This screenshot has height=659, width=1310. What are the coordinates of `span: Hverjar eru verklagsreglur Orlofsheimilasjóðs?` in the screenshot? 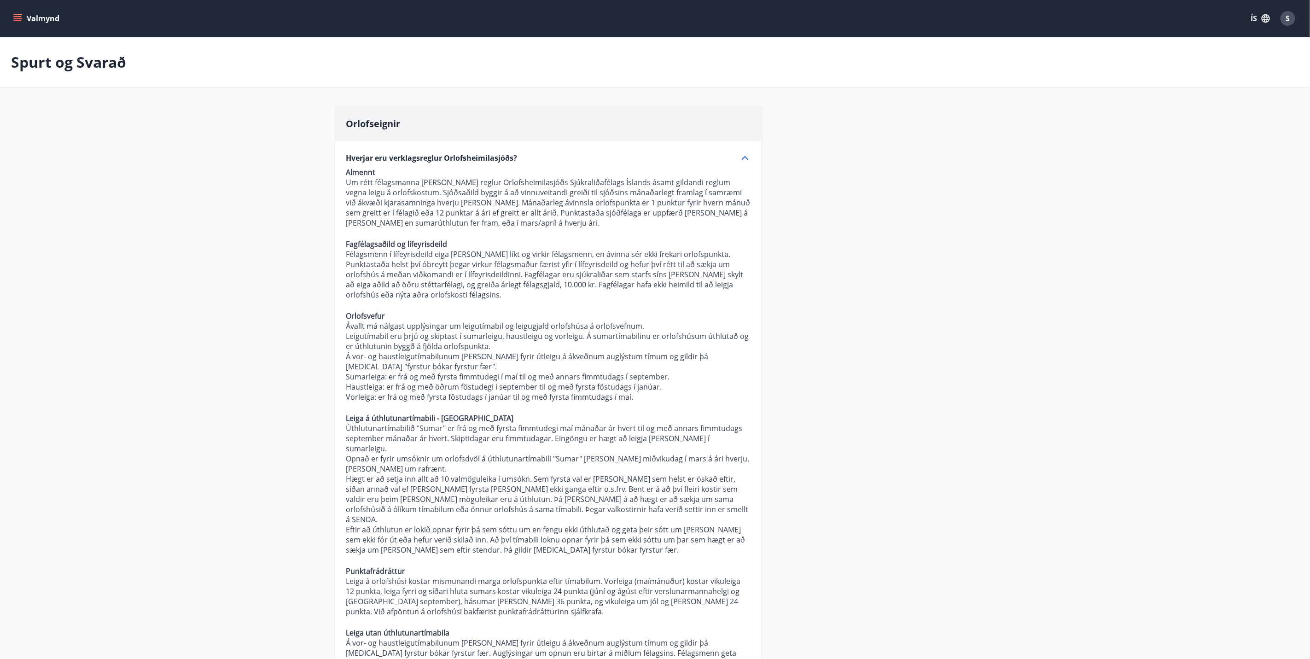 It's located at (432, 158).